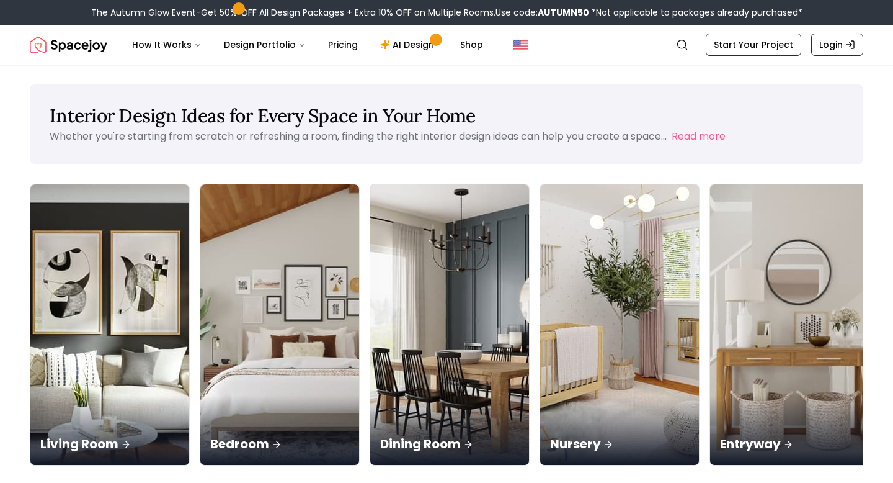 The width and height of the screenshot is (893, 483). What do you see at coordinates (280, 324) in the screenshot?
I see `img: Bedroom` at bounding box center [280, 324].